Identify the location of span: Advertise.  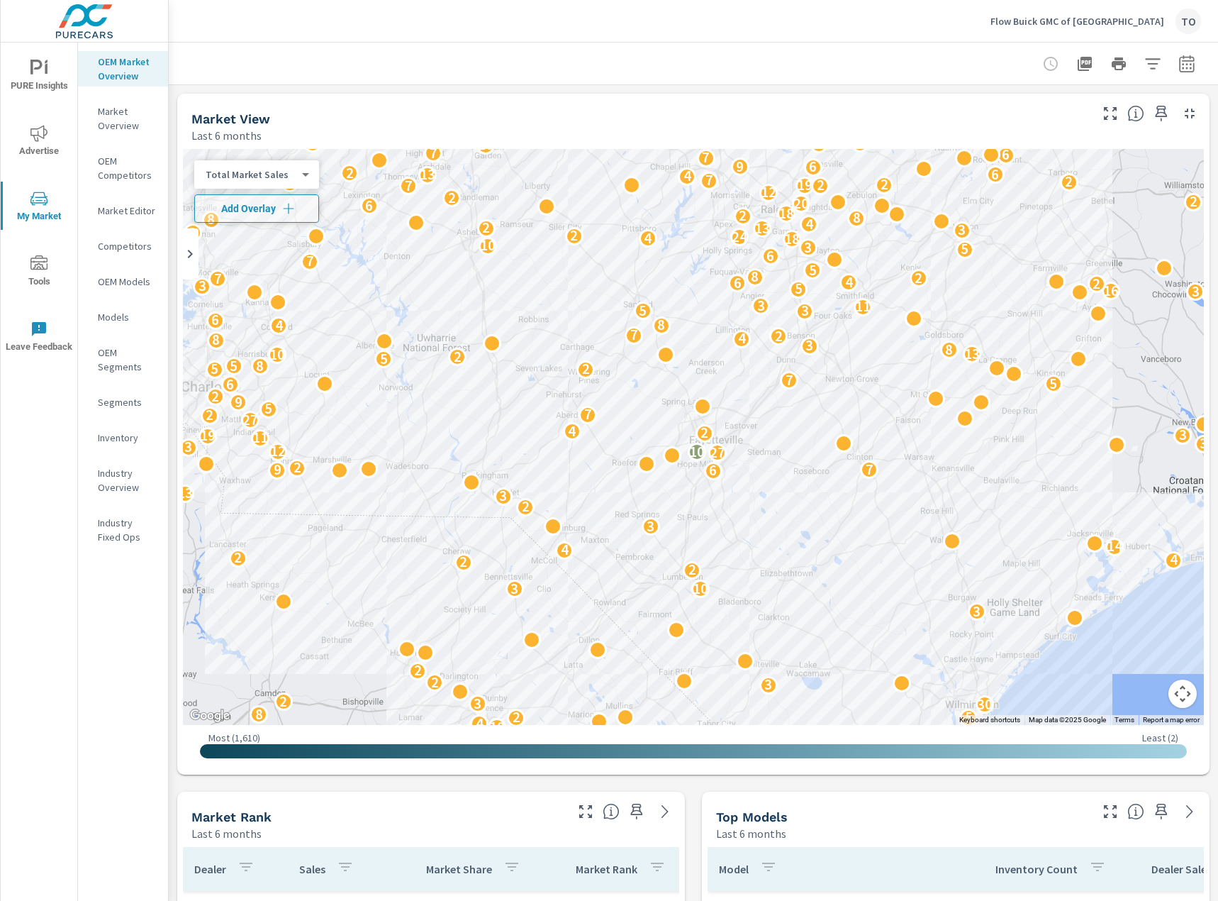
(39, 142).